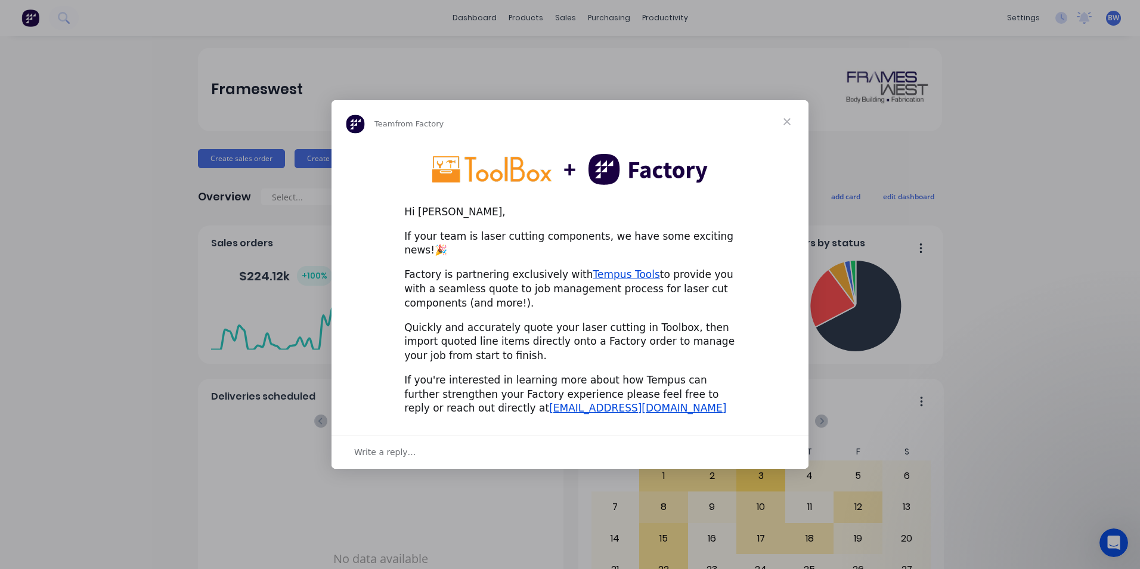 The image size is (1140, 569). I want to click on div: Open conversation and reply, so click(570, 451).